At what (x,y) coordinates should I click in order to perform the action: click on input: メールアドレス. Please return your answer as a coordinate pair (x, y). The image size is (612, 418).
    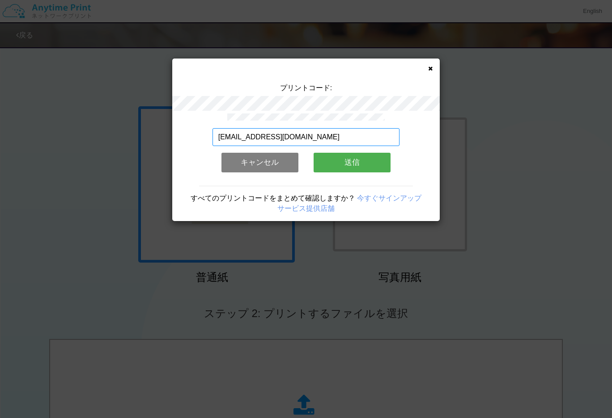
    Looking at the image, I should click on (306, 137).